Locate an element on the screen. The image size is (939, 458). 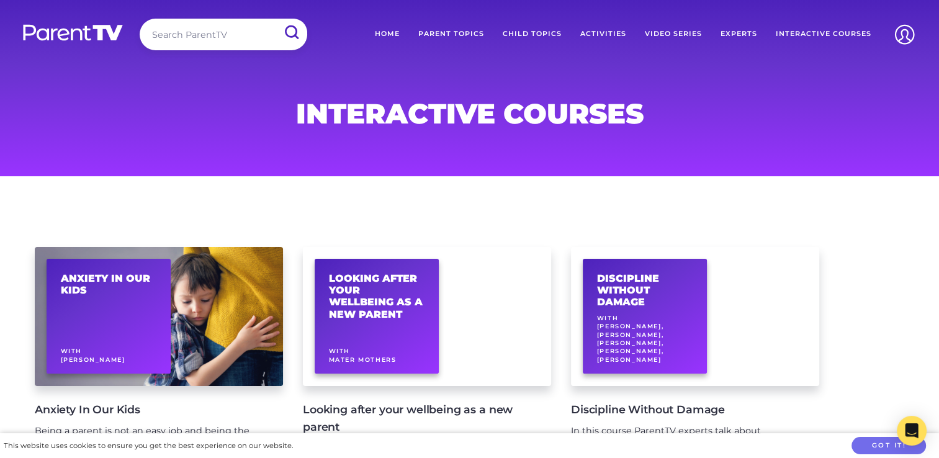
a: Parent Topics is located at coordinates (451, 34).